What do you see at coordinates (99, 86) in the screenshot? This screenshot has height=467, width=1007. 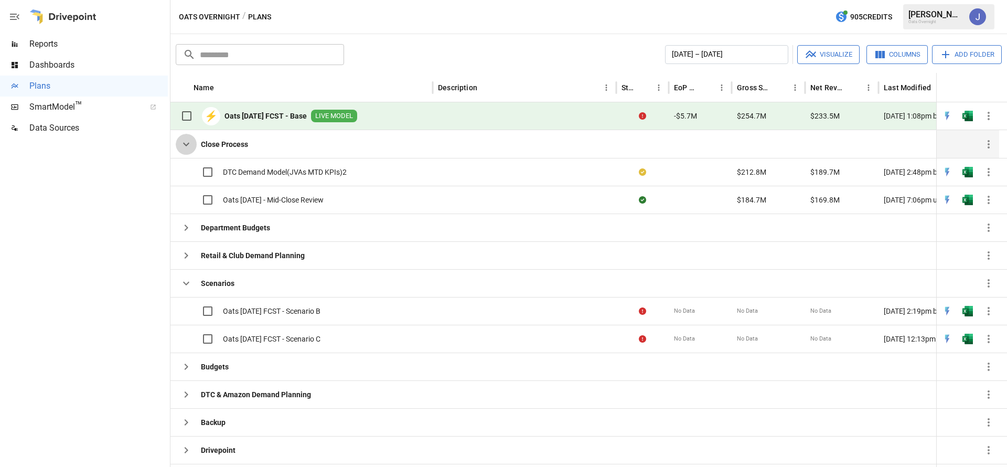 I see `span: Plans` at bounding box center [99, 86].